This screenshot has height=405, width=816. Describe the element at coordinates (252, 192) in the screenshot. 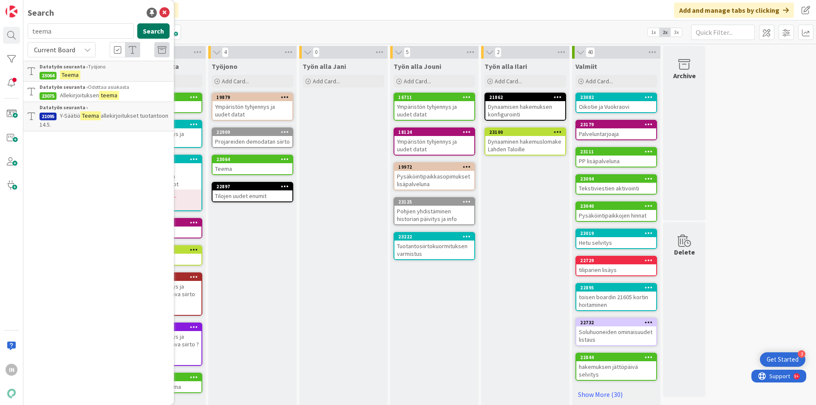

I see `a: 22897Tilojen uudet enumit` at that location.